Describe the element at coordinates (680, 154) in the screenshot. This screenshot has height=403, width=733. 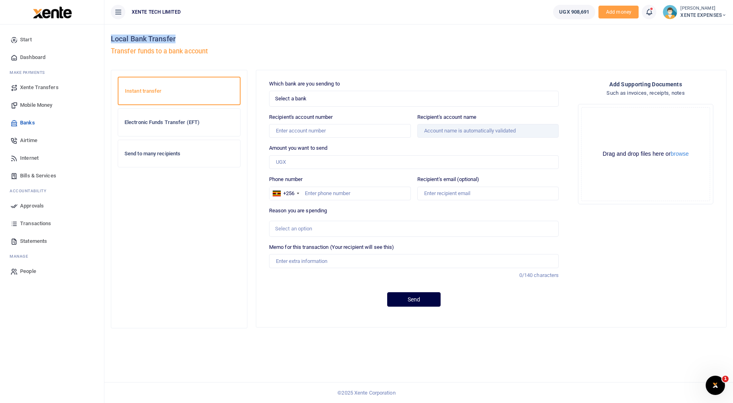
I see `button: browse` at that location.